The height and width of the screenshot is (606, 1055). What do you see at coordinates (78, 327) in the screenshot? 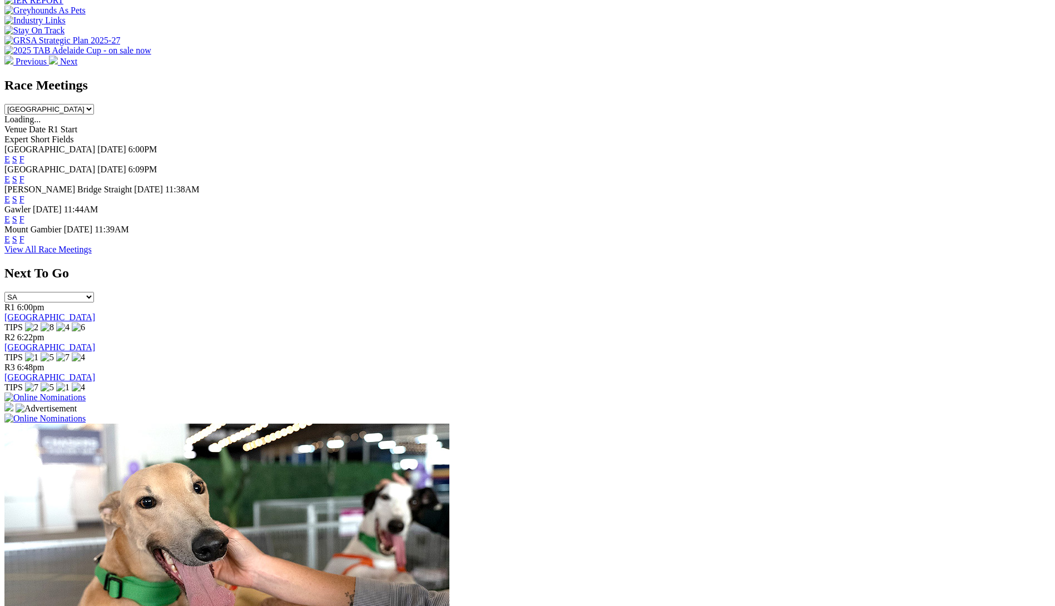
I see `img: 6` at bounding box center [78, 327].